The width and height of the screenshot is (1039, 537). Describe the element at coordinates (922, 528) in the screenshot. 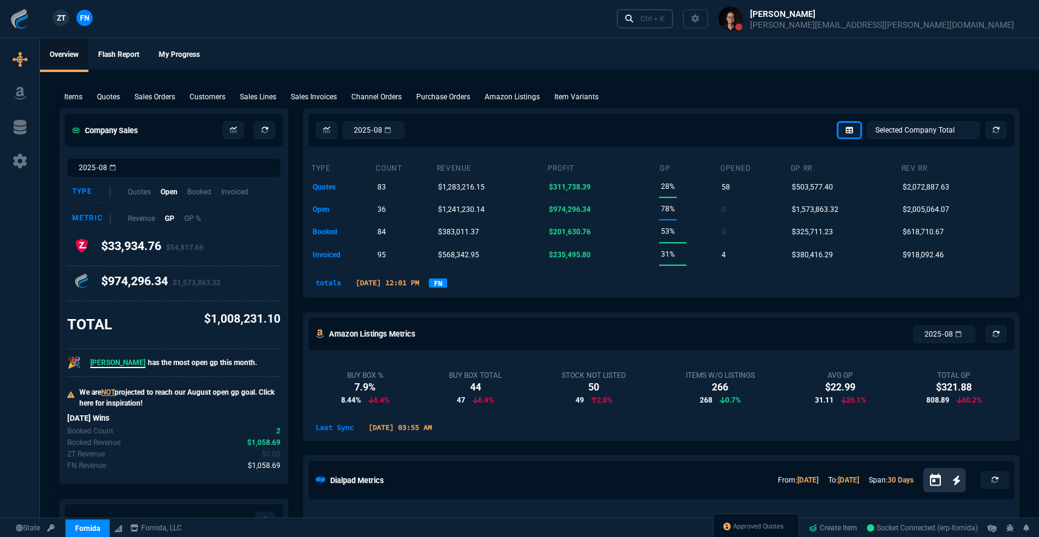

I see `a: aXfc62eTe5tUzMoZAACt` at that location.